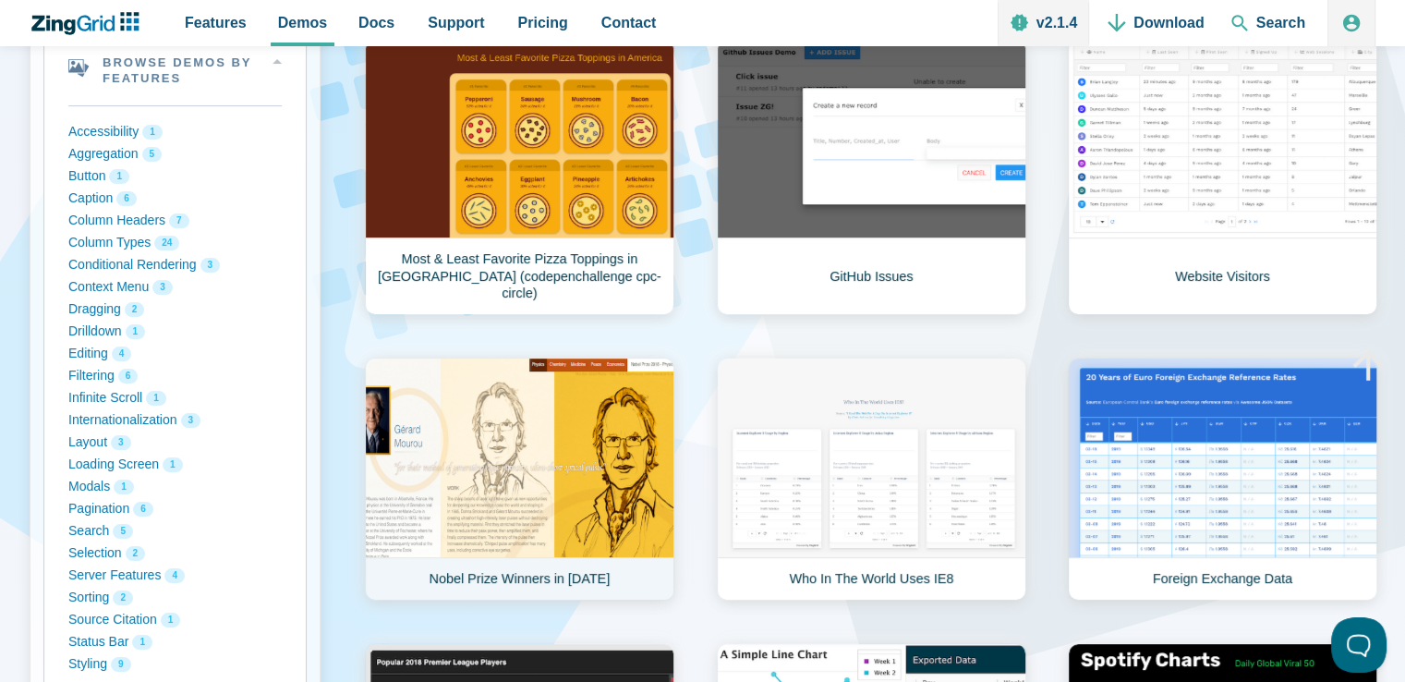 The width and height of the screenshot is (1405, 682). I want to click on button: Infinite Scroll 1, so click(175, 398).